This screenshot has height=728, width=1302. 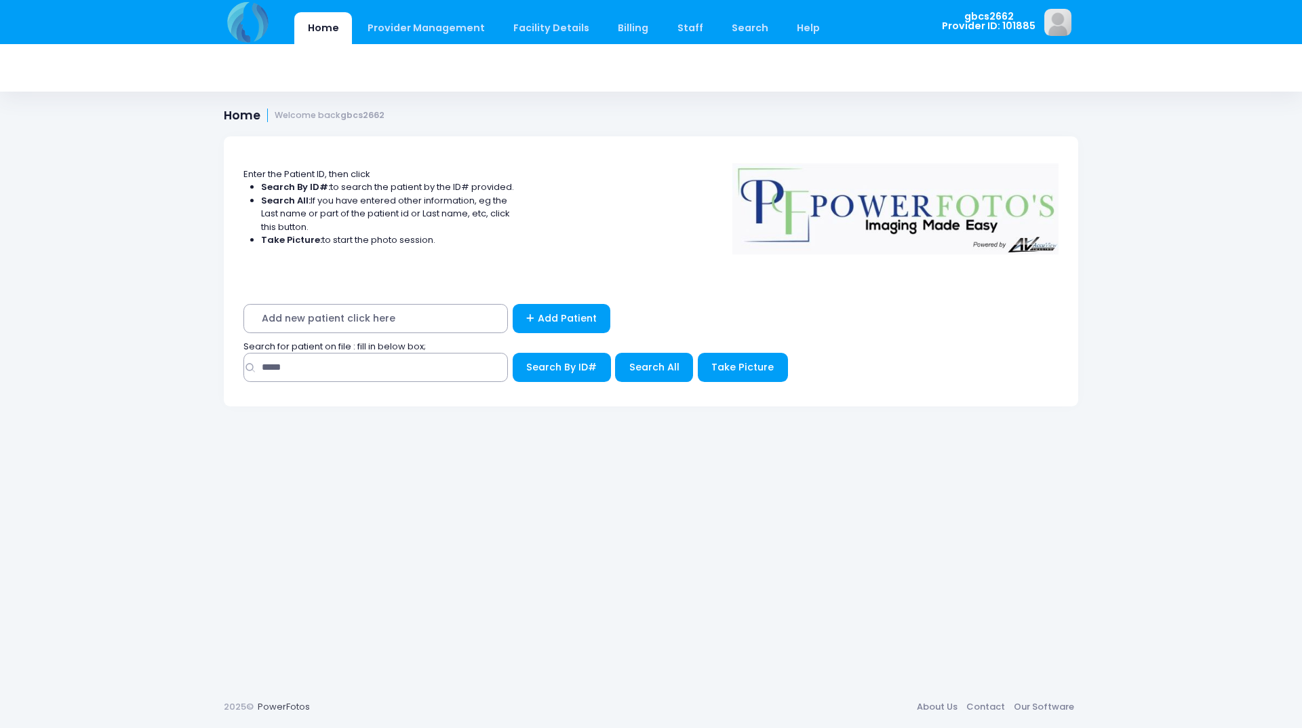 What do you see at coordinates (388, 240) in the screenshot?
I see `li: to start the photo session.` at bounding box center [388, 240].